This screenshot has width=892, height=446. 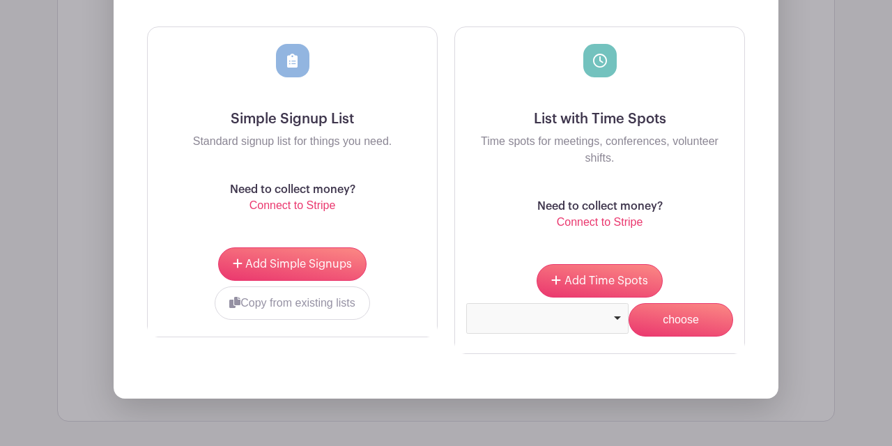 What do you see at coordinates (607, 281) in the screenshot?
I see `span: Add Time Spots` at bounding box center [607, 281].